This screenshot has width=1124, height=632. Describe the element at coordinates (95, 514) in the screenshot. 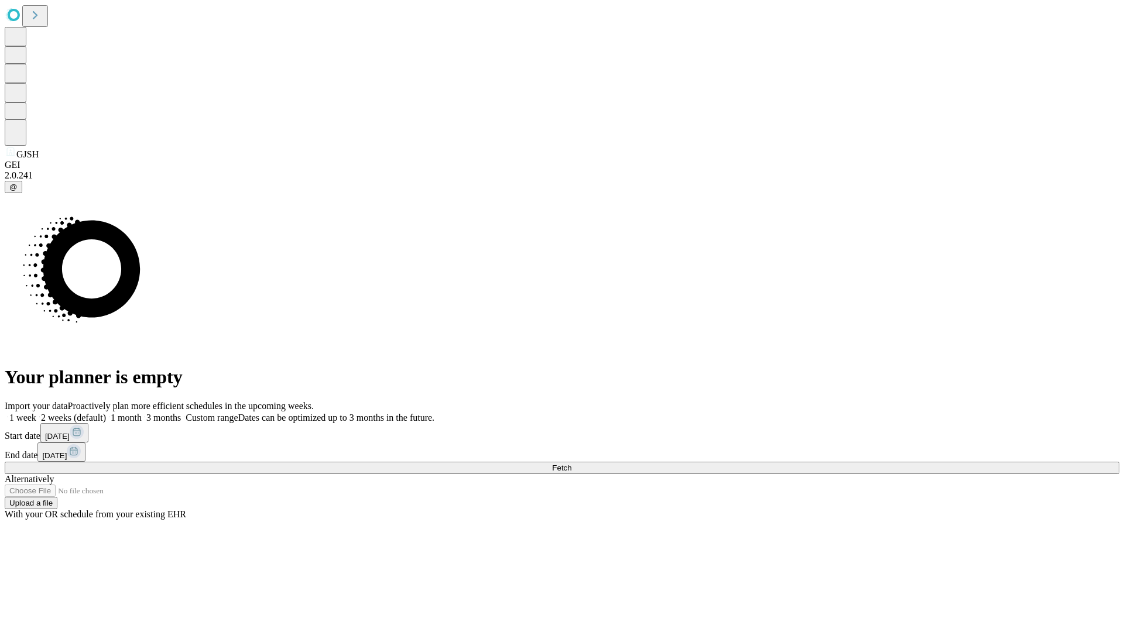

I see `span: With your OR schedule from your existing EHR` at that location.